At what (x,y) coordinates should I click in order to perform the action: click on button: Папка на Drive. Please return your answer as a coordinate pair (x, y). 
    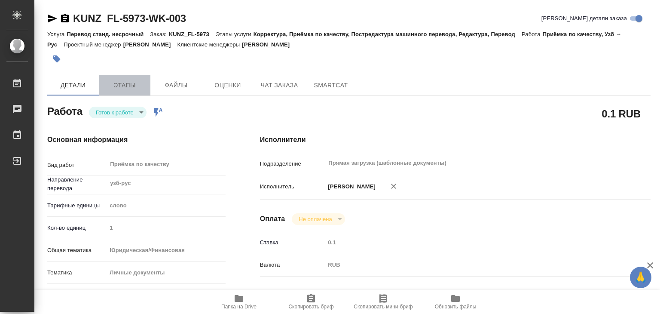
    Looking at the image, I should click on (239, 302).